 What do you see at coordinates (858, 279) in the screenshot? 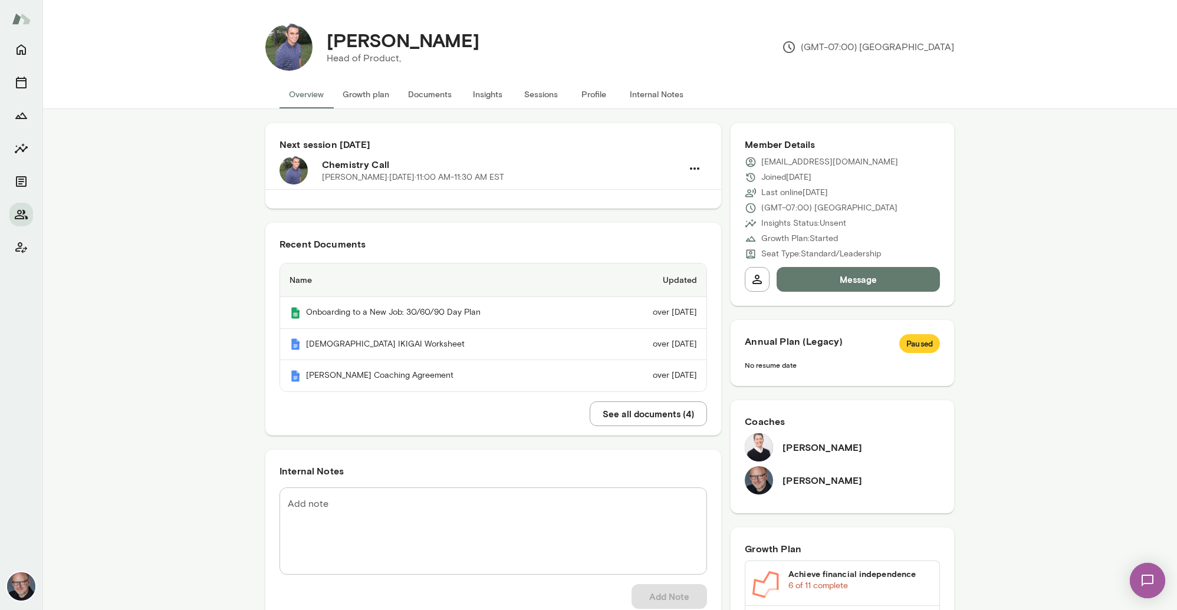
I see `button: Message` at bounding box center [858, 279].